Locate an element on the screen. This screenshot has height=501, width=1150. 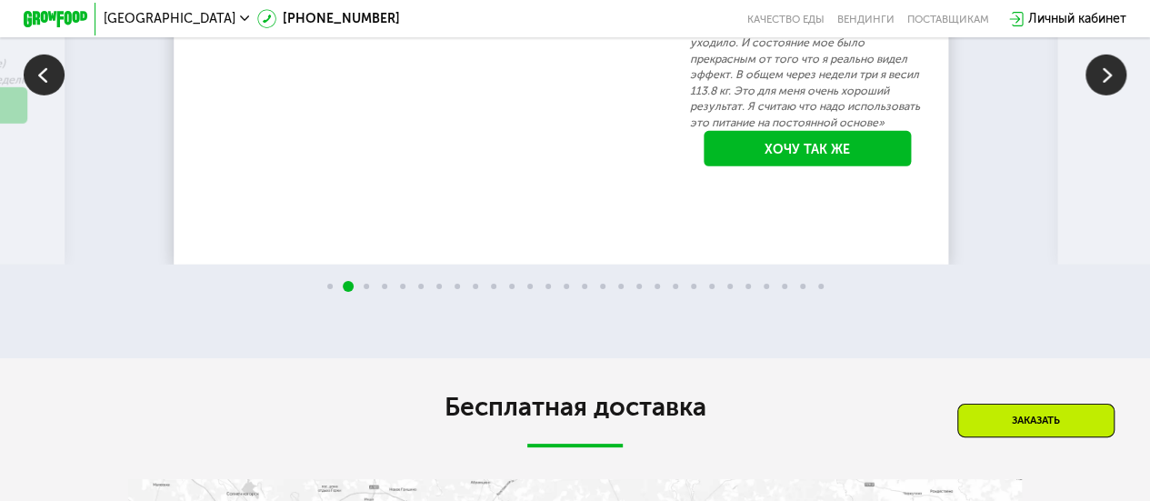
p: «Каждый день просыпался и мне казалось что хотя бы 50 или 100 грамм веса уходило. И состояние мое... is located at coordinates (807, 66).